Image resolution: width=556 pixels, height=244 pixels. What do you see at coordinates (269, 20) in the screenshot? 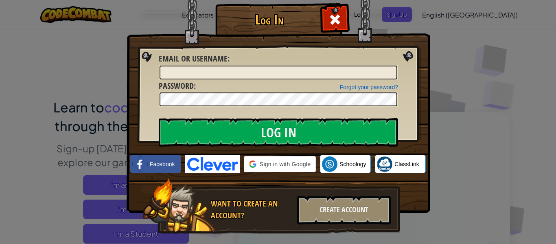
I see `h1: Log In` at bounding box center [269, 20].